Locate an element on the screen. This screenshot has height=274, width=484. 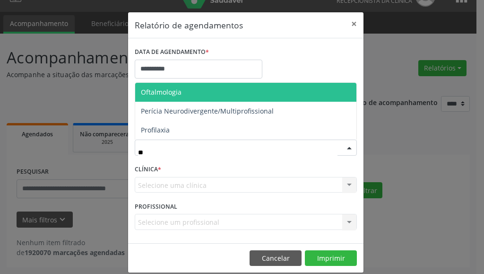
label: DATA DE AGENDAMENTO is located at coordinates (172, 52).